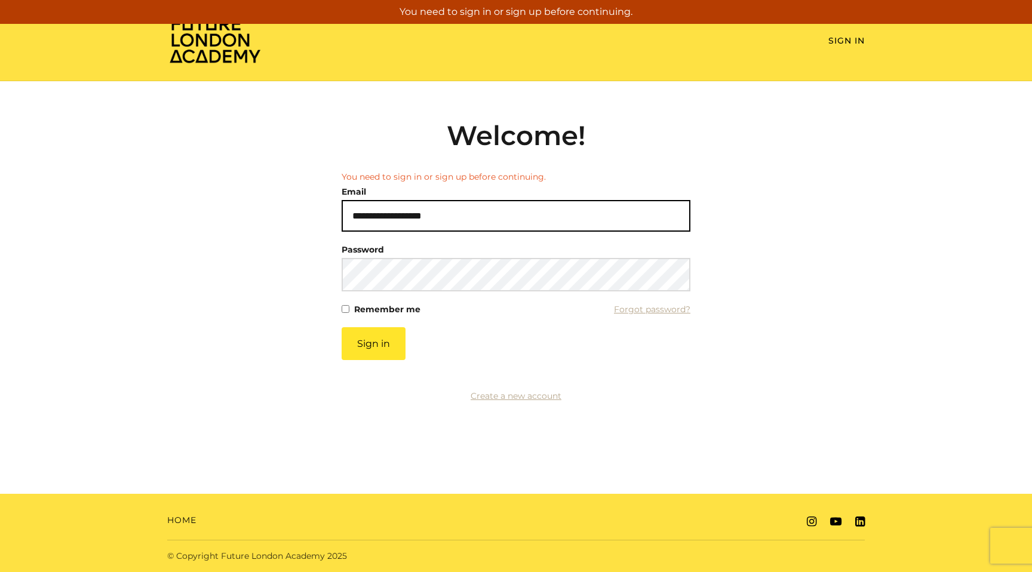  I want to click on h2: Welcome!, so click(516, 136).